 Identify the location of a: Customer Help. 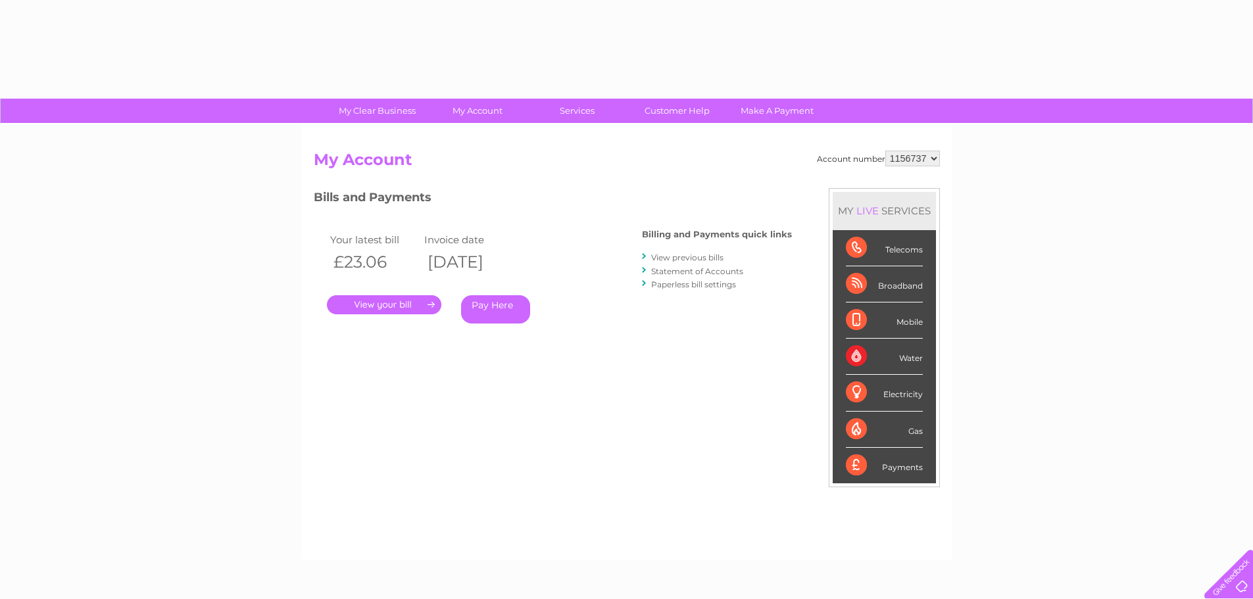
(677, 111).